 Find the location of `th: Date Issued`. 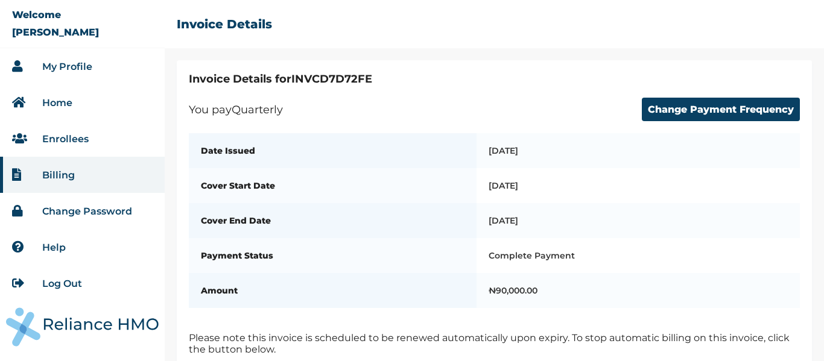

th: Date Issued is located at coordinates (332, 151).